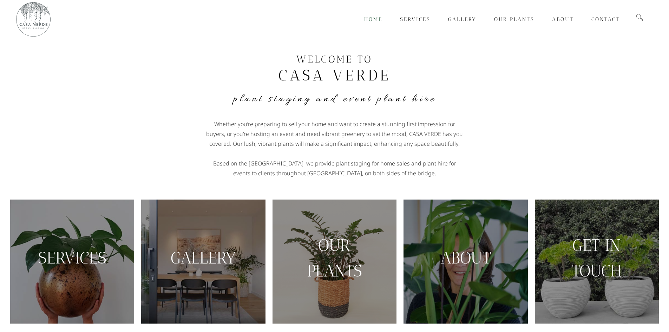  I want to click on a: OUR, so click(334, 245).